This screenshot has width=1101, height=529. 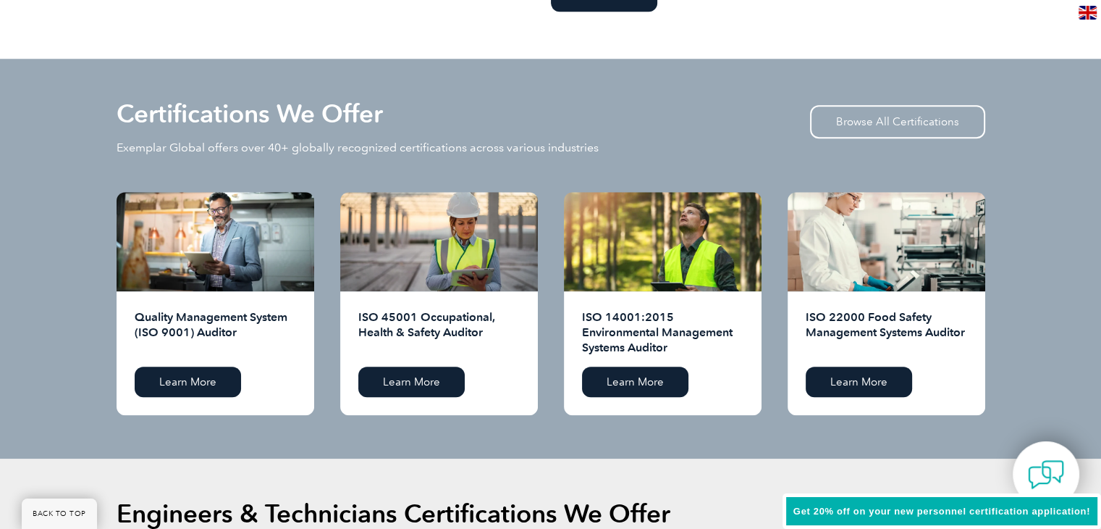 What do you see at coordinates (215, 332) in the screenshot?
I see `h2: Quality Management System (ISO 9001) Auditor` at bounding box center [215, 332].